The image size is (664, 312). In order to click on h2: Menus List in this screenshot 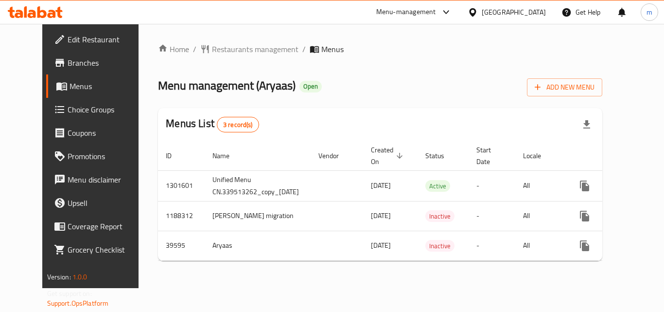, I will do `click(212, 124)`.